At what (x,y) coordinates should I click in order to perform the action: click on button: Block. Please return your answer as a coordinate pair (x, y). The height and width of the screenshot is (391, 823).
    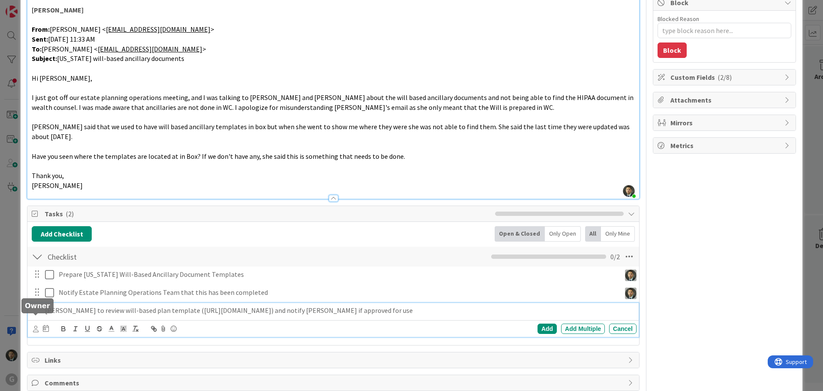
    Looking at the image, I should click on (672, 50).